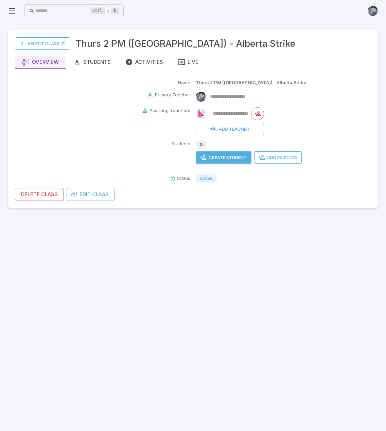 Image resolution: width=386 pixels, height=431 pixels. I want to click on kbd: k, so click(115, 11).